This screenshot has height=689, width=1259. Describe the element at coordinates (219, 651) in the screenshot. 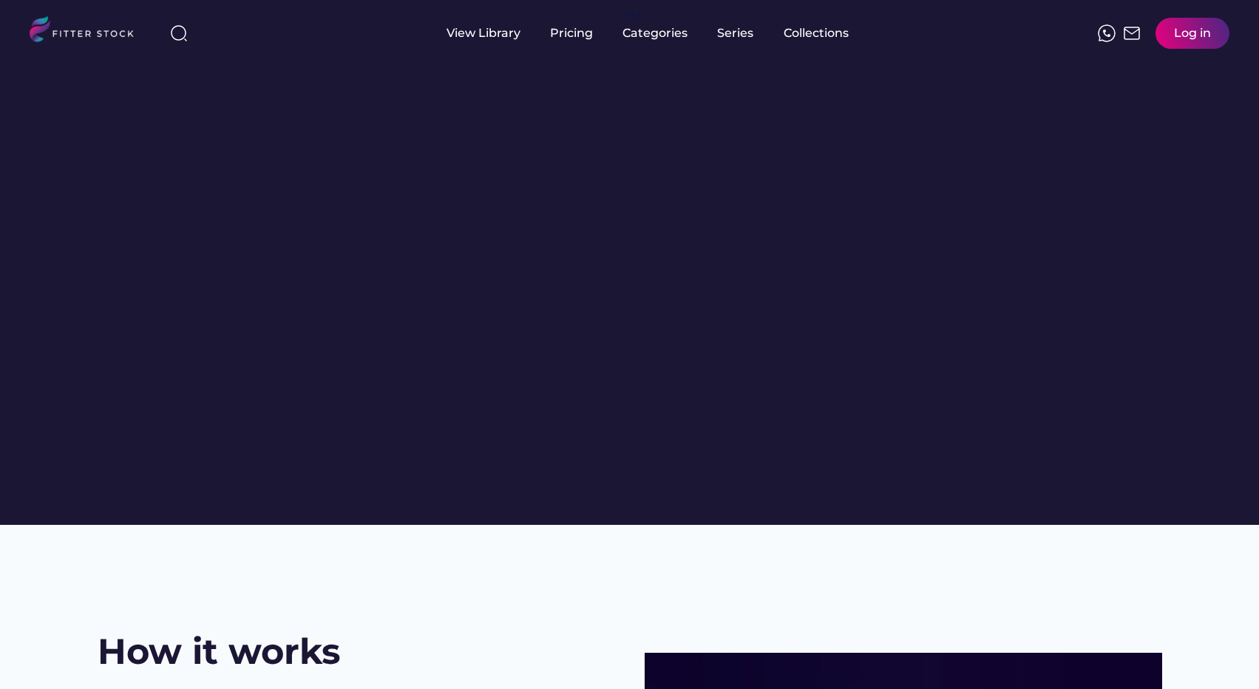

I see `h2: How it works` at that location.